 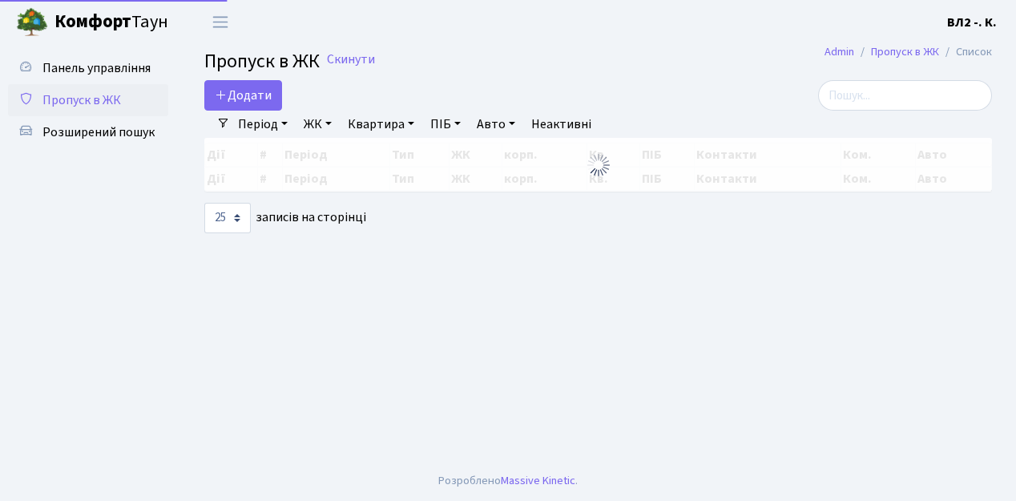 I want to click on input: Пошук..., so click(x=905, y=95).